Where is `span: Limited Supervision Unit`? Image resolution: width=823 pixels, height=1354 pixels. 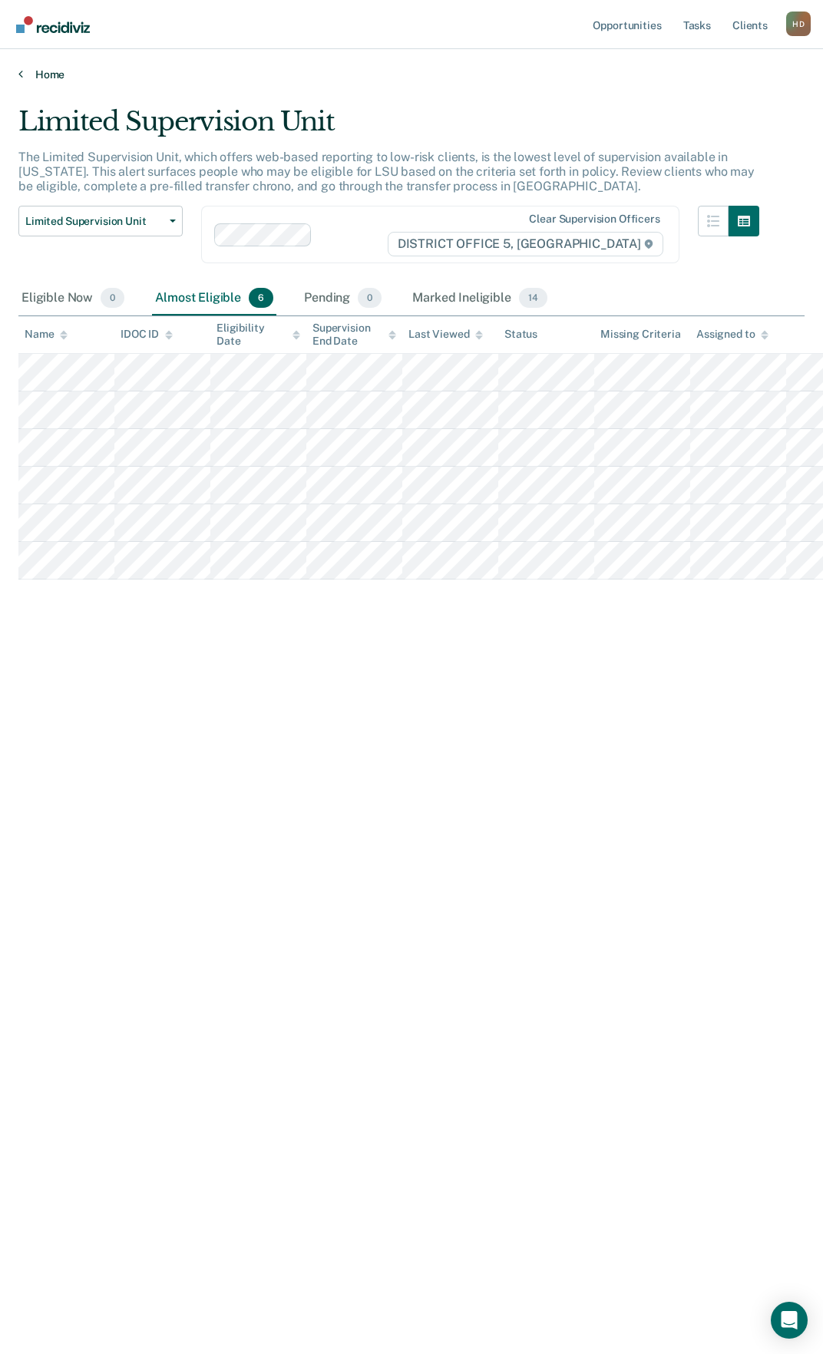 span: Limited Supervision Unit is located at coordinates (94, 221).